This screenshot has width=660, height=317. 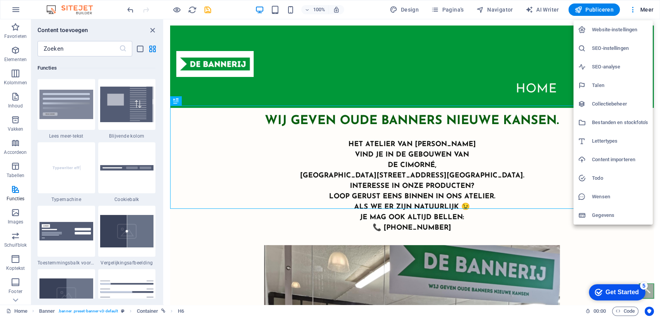 What do you see at coordinates (619, 215) in the screenshot?
I see `h6: Gegevens` at bounding box center [619, 215].